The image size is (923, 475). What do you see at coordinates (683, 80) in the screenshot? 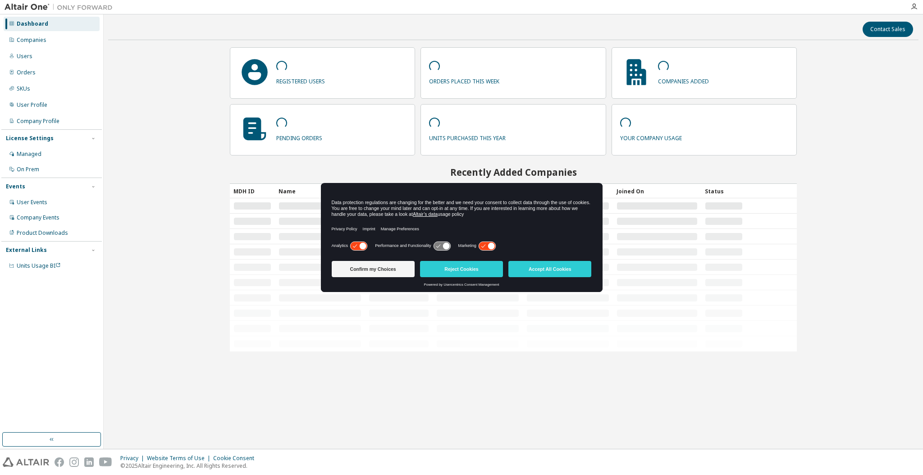
I see `p: companies added` at bounding box center [683, 80].